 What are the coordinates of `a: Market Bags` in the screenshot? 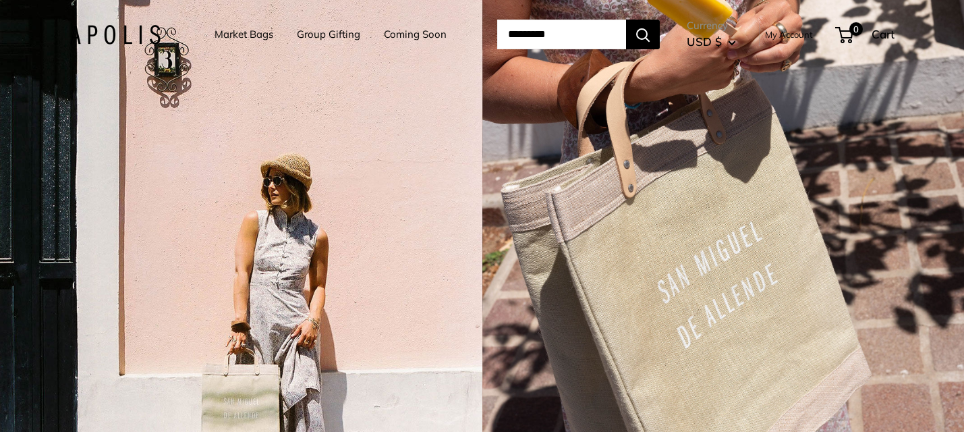 It's located at (243, 34).